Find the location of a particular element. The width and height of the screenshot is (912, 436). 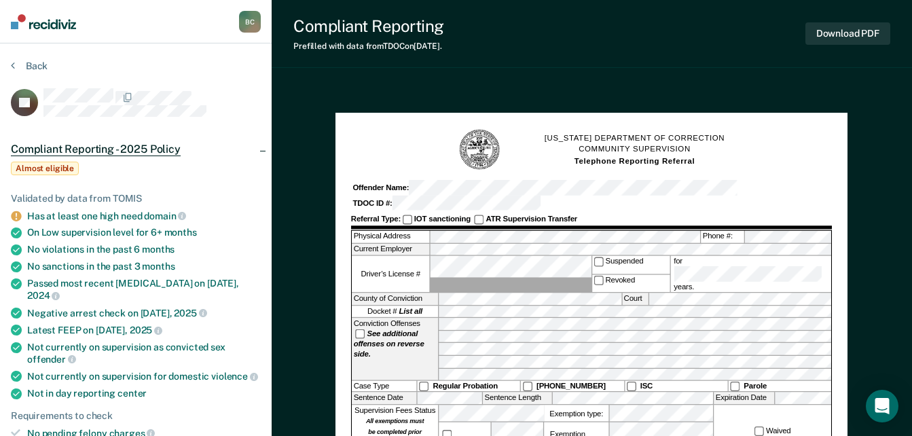

strong: Telephone Reporting Referral is located at coordinates (635, 161).